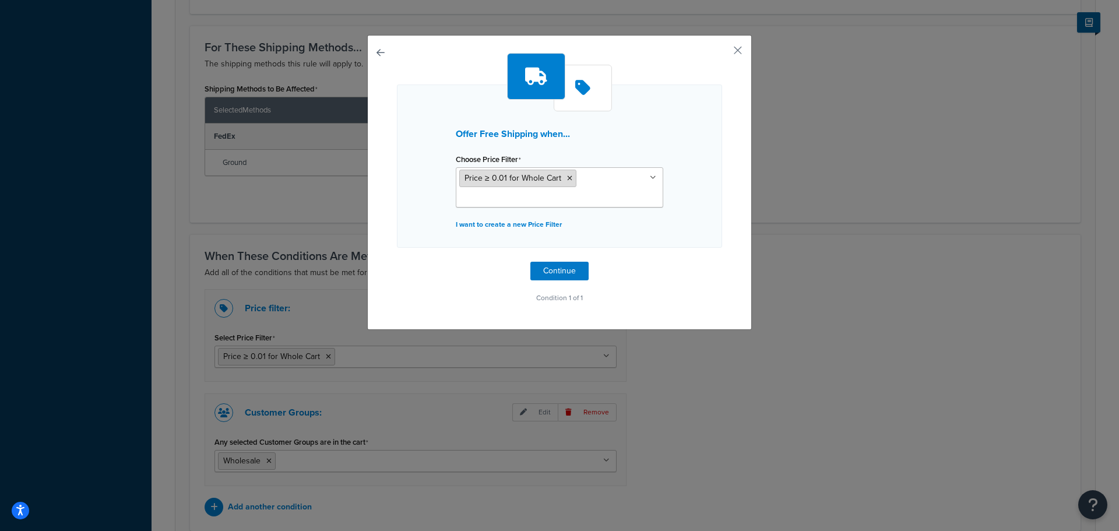  I want to click on button: Continue, so click(559, 271).